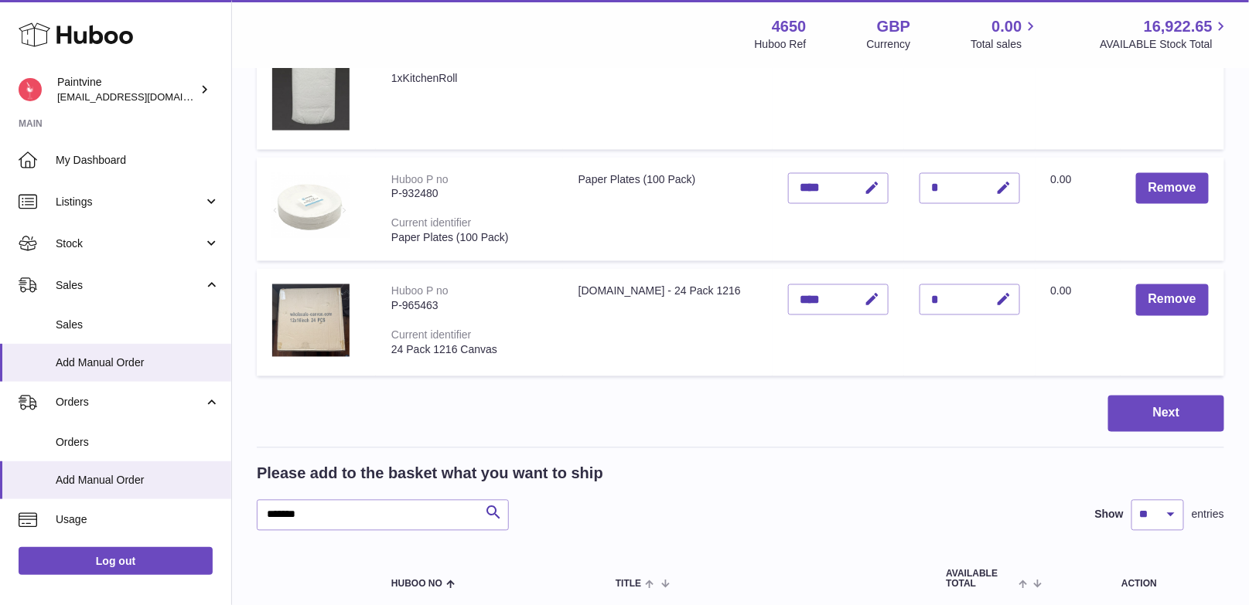  What do you see at coordinates (1004, 44) in the screenshot?
I see `span: Total sales` at bounding box center [1004, 44].